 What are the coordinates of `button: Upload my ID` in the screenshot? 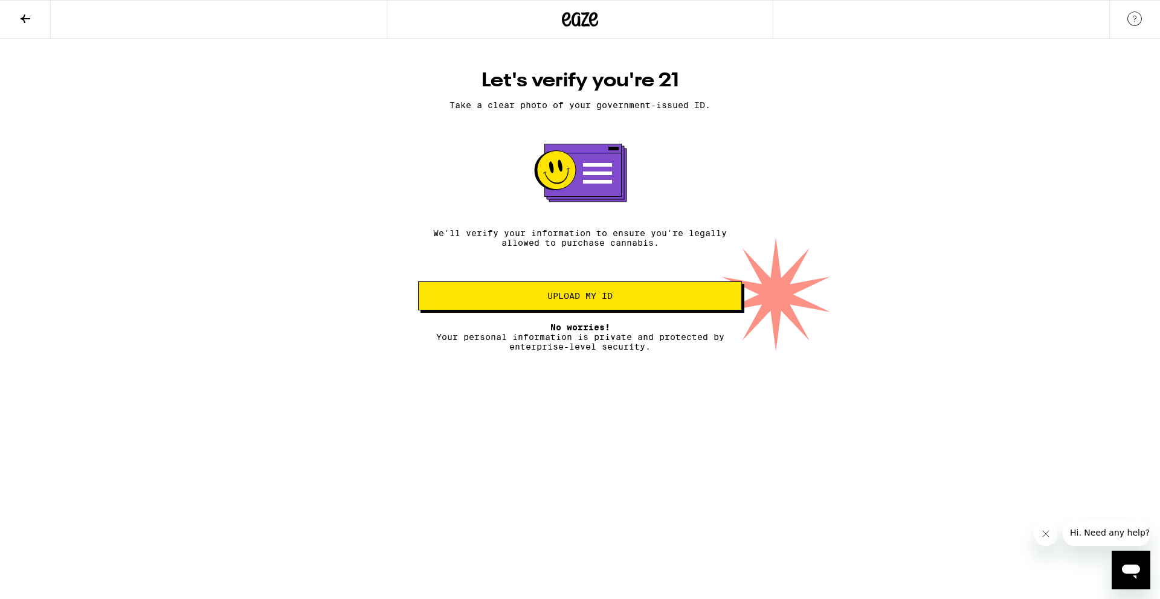 It's located at (580, 296).